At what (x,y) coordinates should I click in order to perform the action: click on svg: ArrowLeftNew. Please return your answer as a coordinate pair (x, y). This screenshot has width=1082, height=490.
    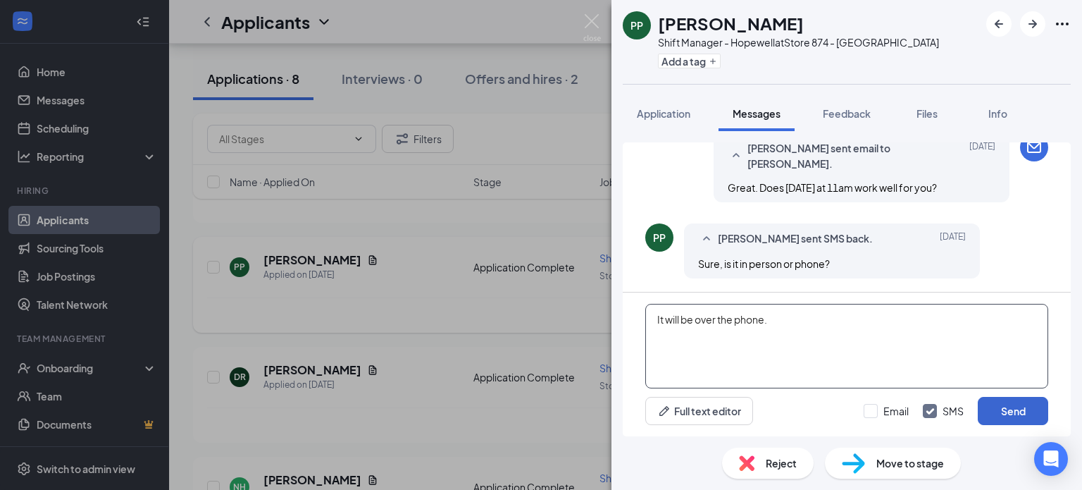
    Looking at the image, I should click on (999, 24).